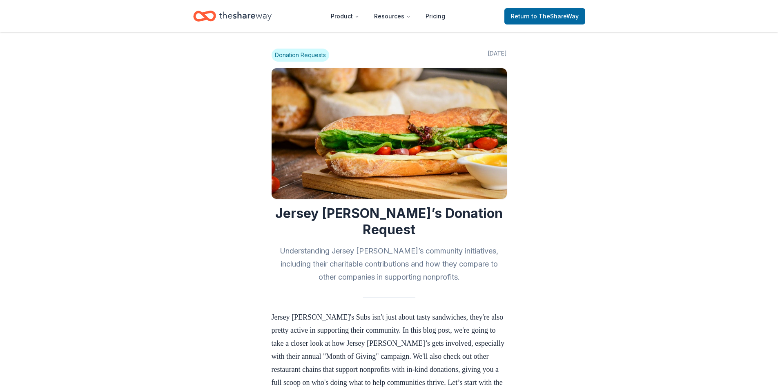  What do you see at coordinates (545, 16) in the screenshot?
I see `a: Returnto TheShareWay` at bounding box center [545, 16].